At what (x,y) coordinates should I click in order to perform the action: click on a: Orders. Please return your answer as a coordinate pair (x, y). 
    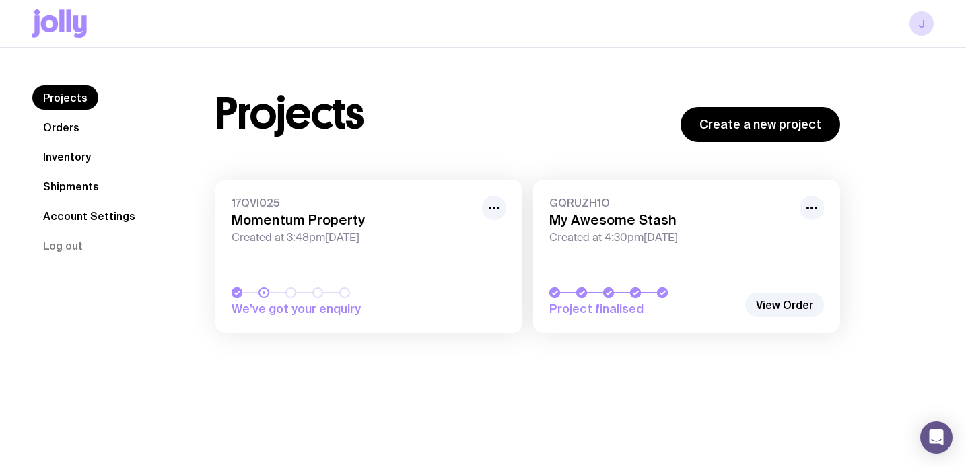
    Looking at the image, I should click on (61, 127).